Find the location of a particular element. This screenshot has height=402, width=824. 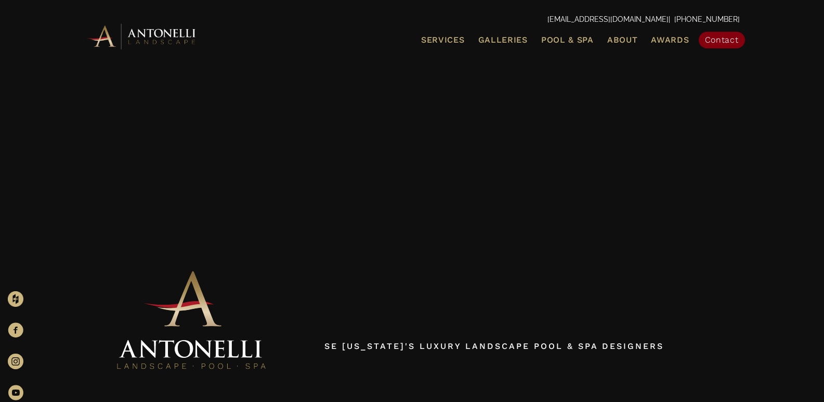

a: Services is located at coordinates (443, 40).